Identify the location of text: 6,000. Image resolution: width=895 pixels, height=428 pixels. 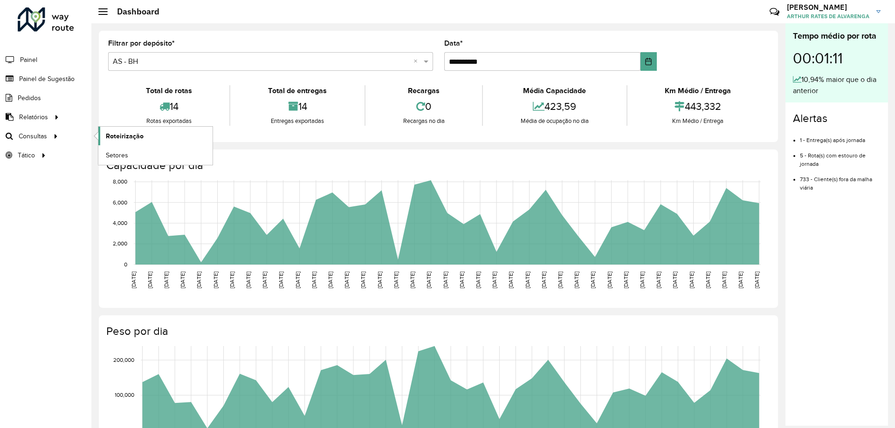
(120, 202).